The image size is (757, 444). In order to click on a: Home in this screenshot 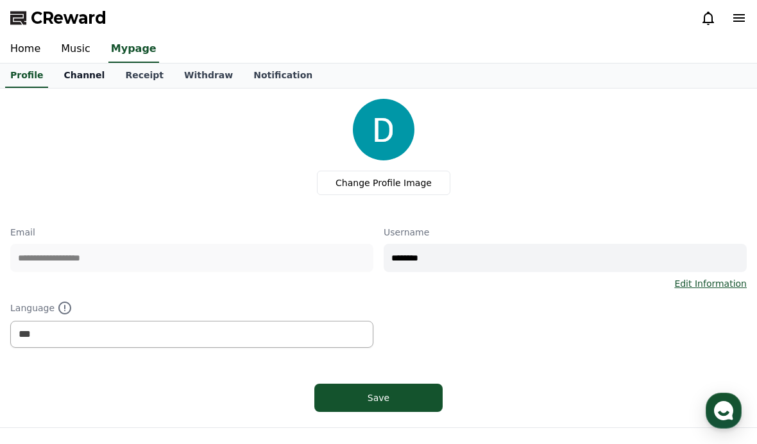, I will do `click(44, 353)`.